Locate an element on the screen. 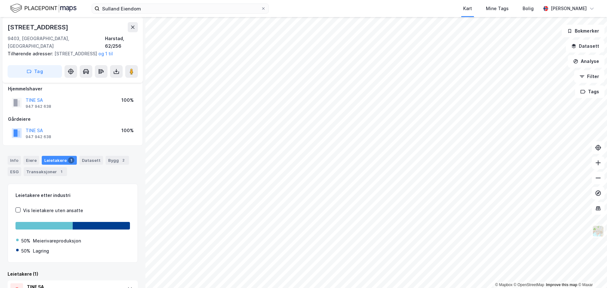 This screenshot has width=607, height=288. div: Harstad, 62/256 is located at coordinates (121, 42).